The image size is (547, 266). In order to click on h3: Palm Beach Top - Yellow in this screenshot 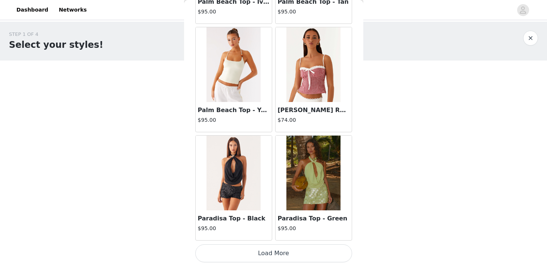, I will do `click(234, 110)`.